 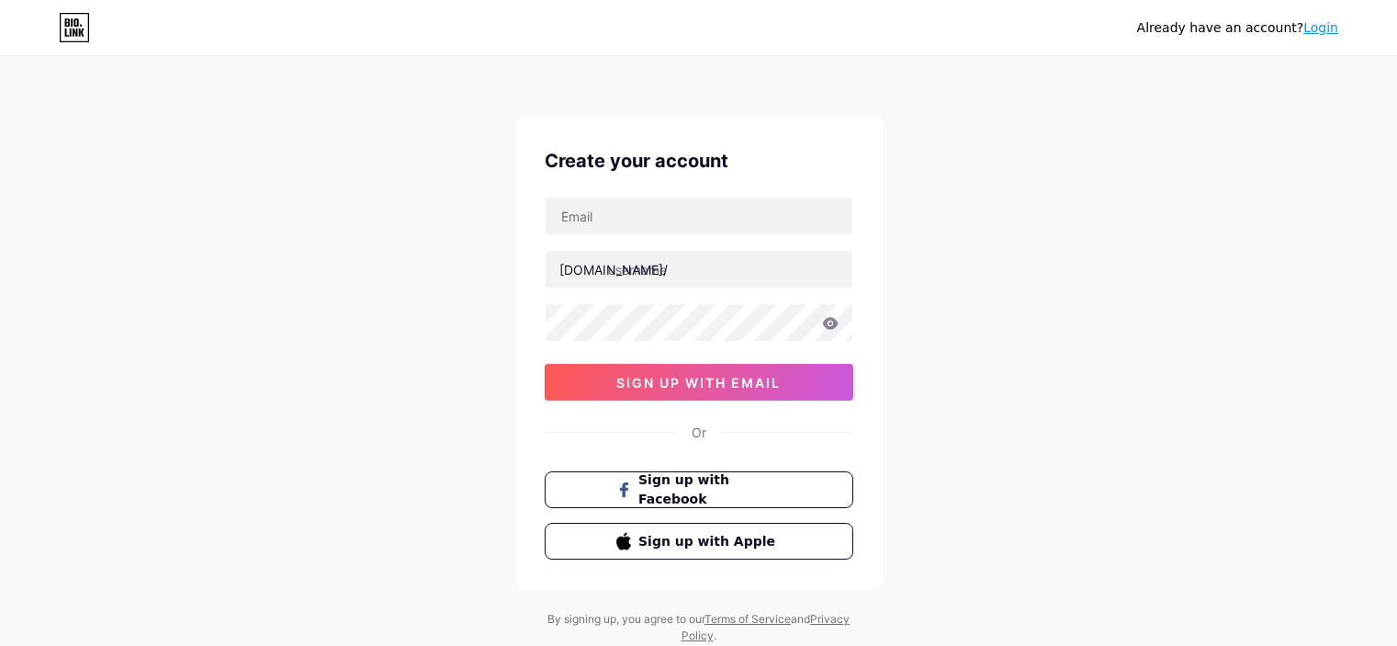 I want to click on div: Create your account, so click(x=699, y=161).